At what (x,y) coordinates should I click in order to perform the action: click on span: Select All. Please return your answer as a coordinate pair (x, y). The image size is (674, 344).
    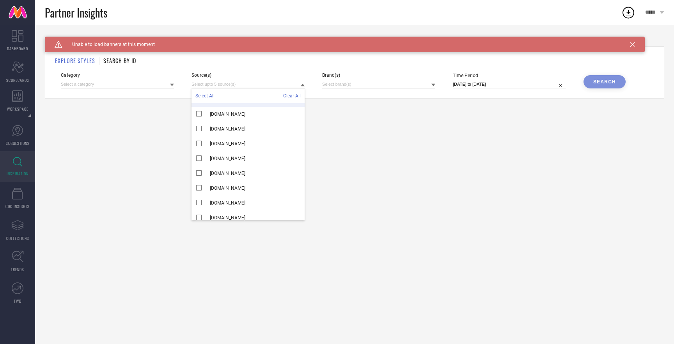
    Looking at the image, I should click on (205, 96).